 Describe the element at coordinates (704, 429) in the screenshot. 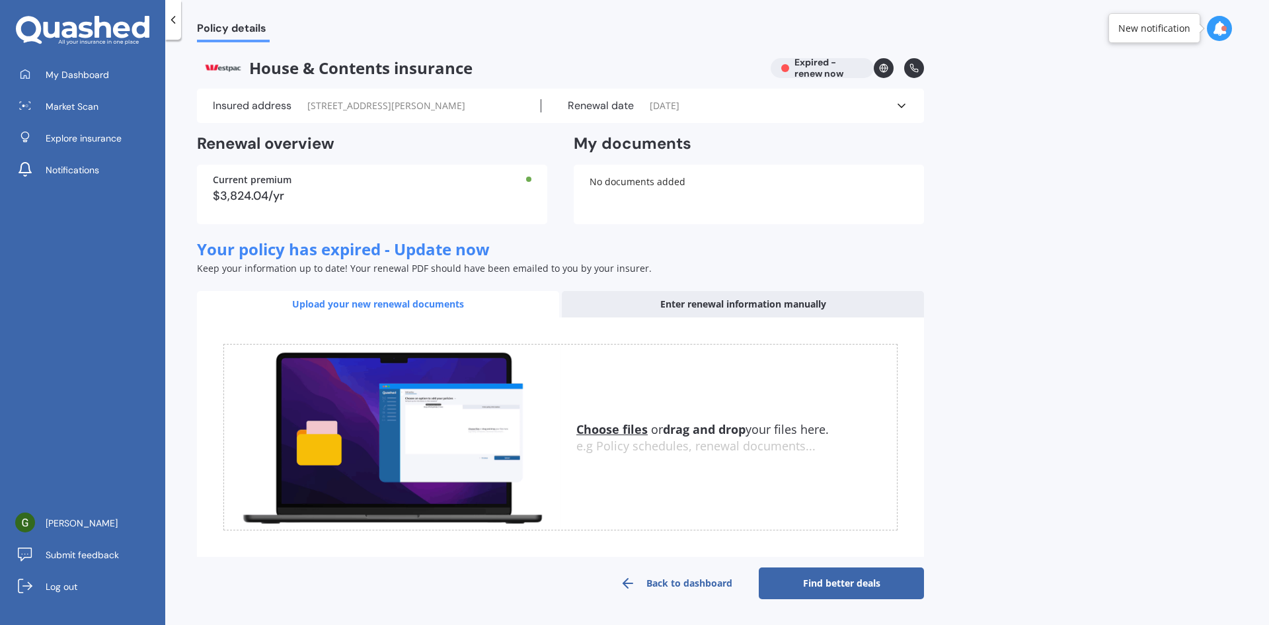

I see `b: drag and drop` at that location.